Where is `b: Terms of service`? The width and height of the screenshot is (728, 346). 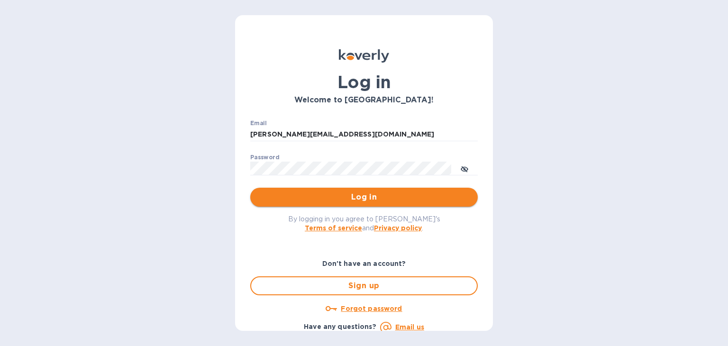
b: Terms of service is located at coordinates (333, 228).